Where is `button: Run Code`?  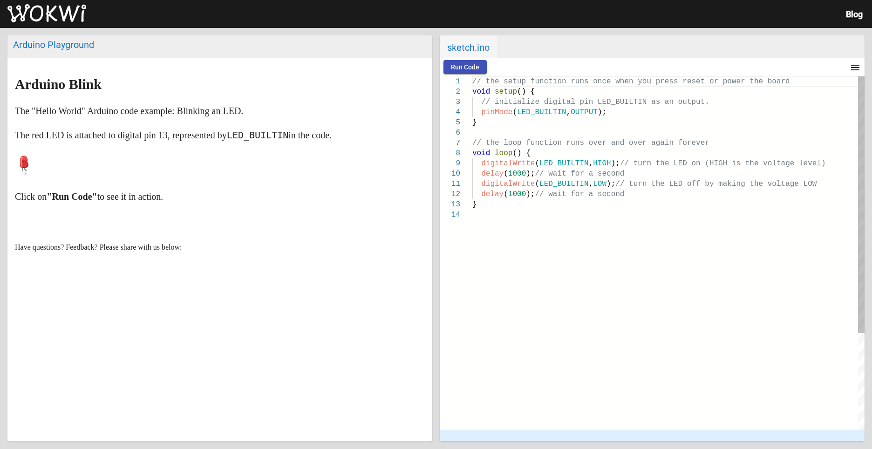
button: Run Code is located at coordinates (465, 67).